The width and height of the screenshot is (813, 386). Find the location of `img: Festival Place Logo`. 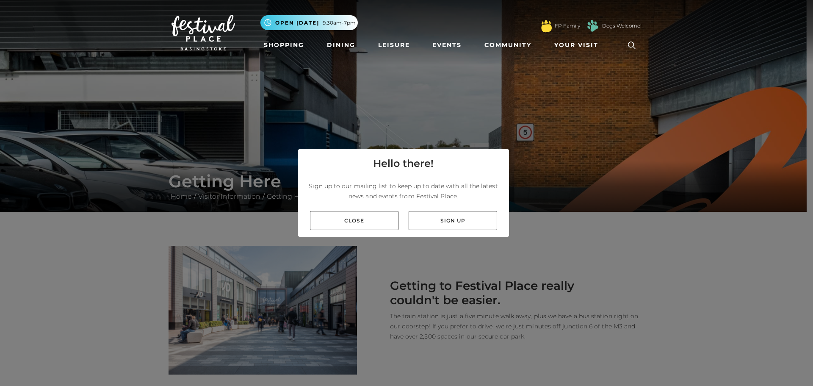

img: Festival Place Logo is located at coordinates (203, 33).